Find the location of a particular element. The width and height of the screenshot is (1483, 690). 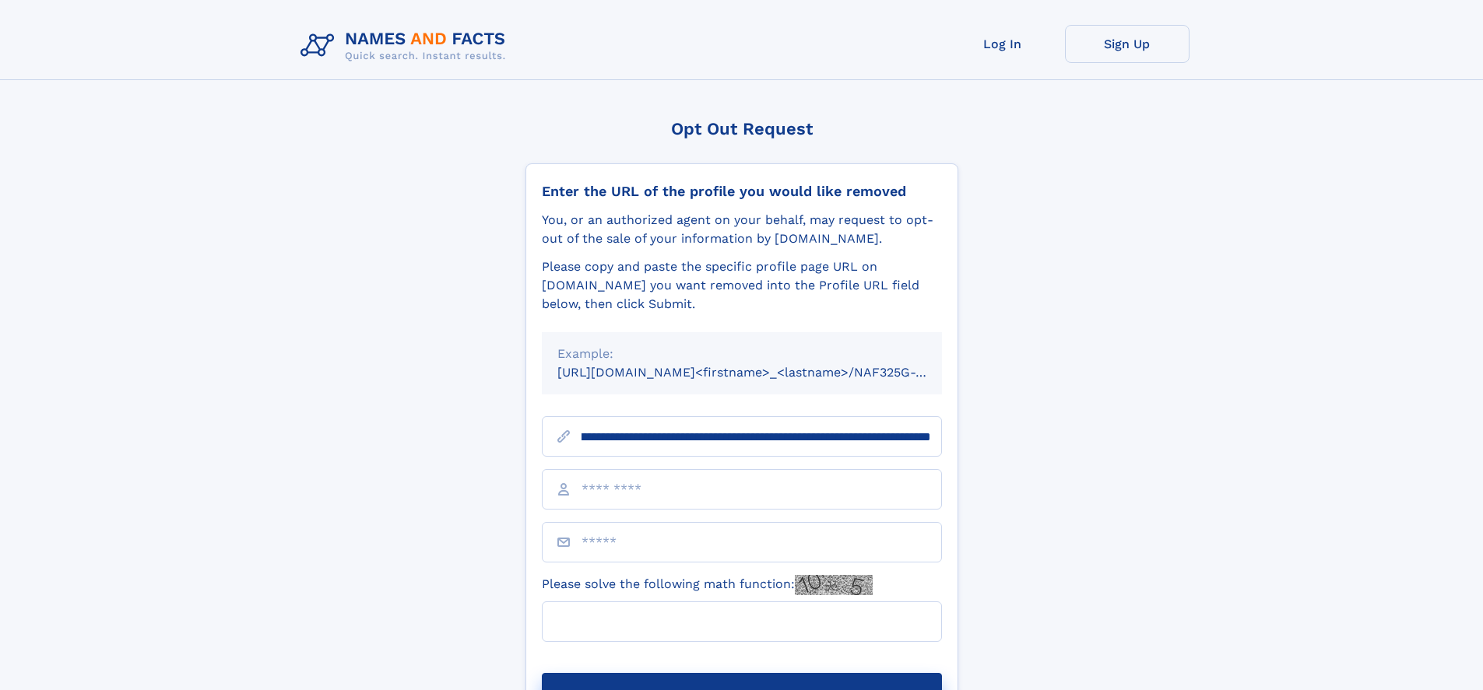

a: Sign Up is located at coordinates (1127, 44).